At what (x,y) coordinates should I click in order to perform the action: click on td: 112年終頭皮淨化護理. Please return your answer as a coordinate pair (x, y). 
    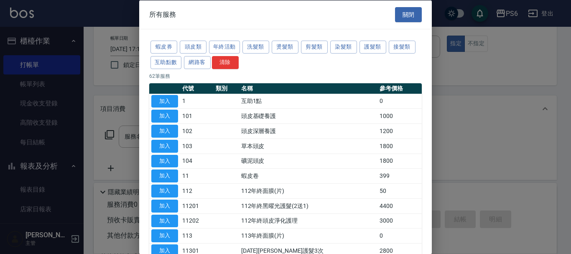
    Looking at the image, I should click on (309, 221).